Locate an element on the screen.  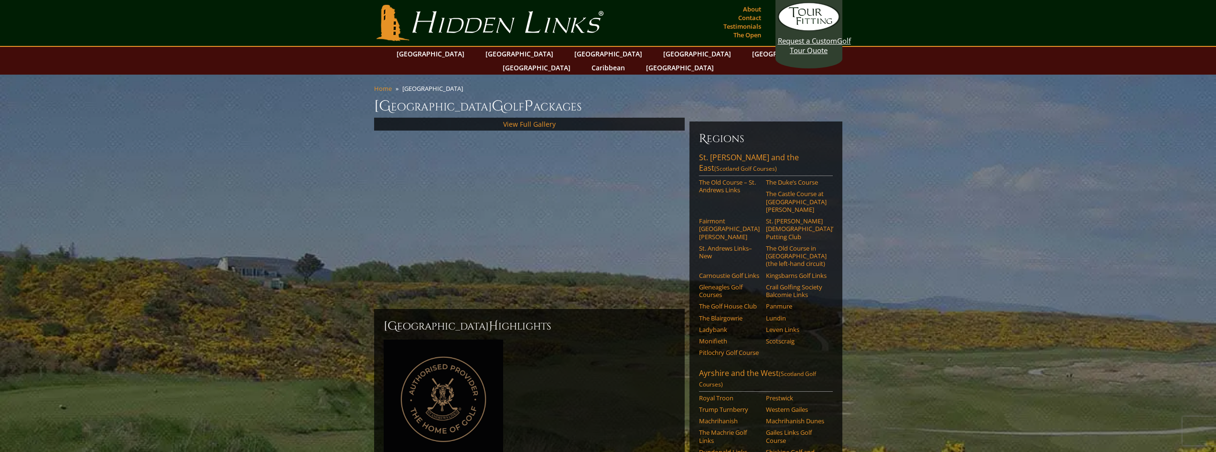
span: G is located at coordinates (497, 106).